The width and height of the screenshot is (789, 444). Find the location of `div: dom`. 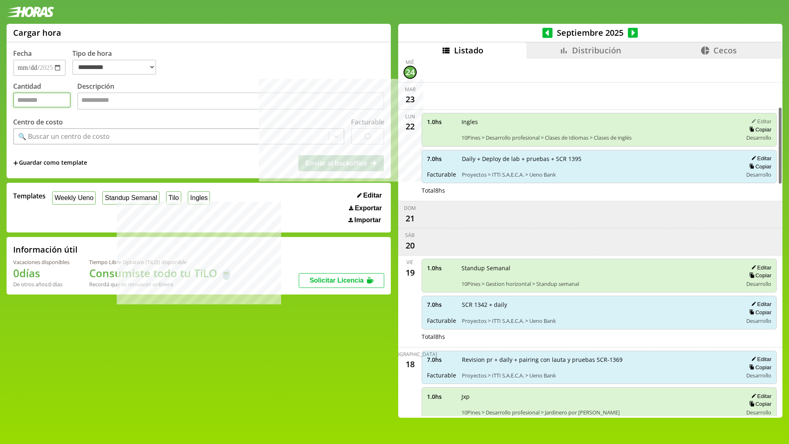

div: dom is located at coordinates (410, 208).